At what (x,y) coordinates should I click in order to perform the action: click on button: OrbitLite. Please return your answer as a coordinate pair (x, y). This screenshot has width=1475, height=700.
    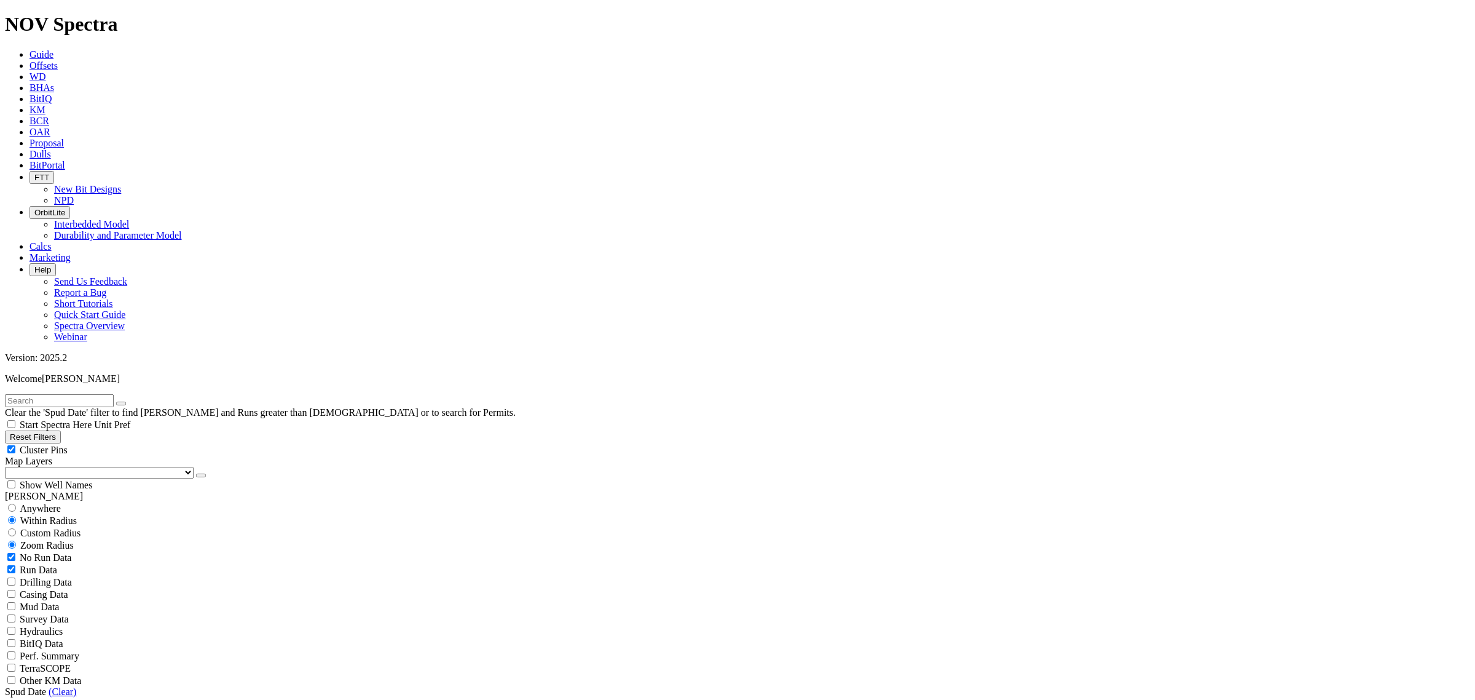
    Looking at the image, I should click on (50, 212).